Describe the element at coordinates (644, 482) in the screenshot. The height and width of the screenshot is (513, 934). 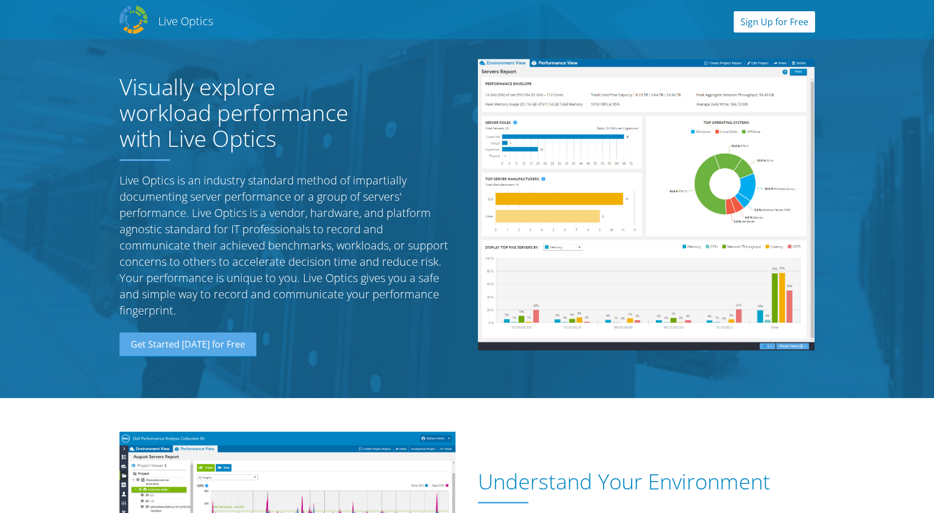
I see `h1: Understand Your Environment` at that location.